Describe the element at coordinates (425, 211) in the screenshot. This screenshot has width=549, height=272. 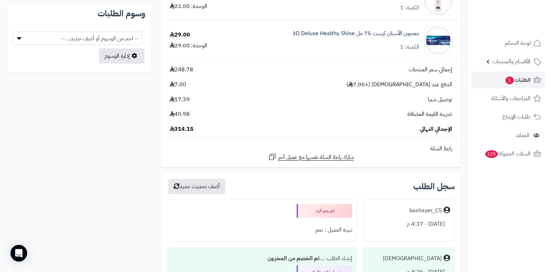
I see `div: bashayer_CS` at that location.